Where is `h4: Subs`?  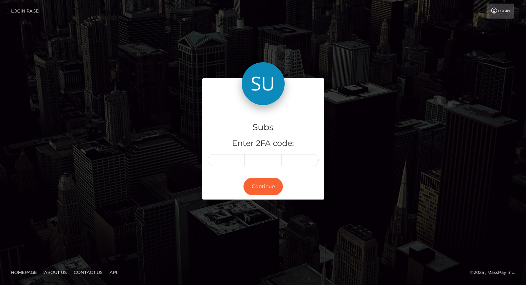 h4: Subs is located at coordinates (263, 127).